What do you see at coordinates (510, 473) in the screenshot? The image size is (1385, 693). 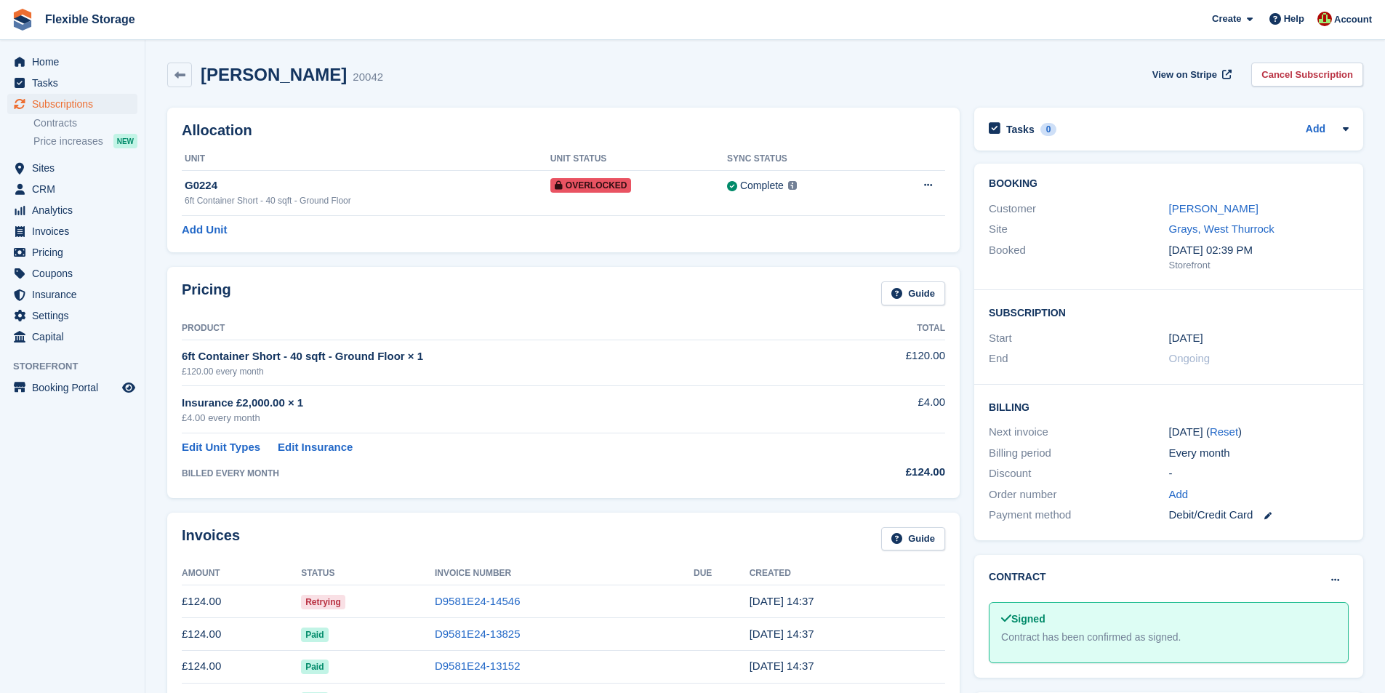 I see `div: BILLED EVERY MONTH` at bounding box center [510, 473].